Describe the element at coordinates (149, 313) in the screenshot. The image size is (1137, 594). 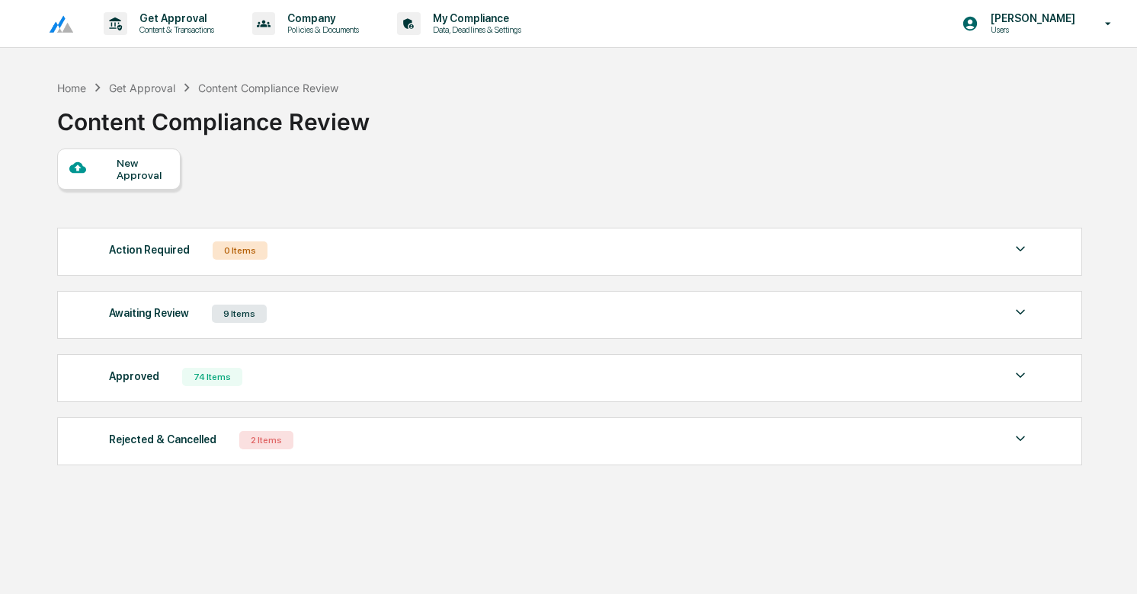
I see `div: Awaiting Review` at that location.